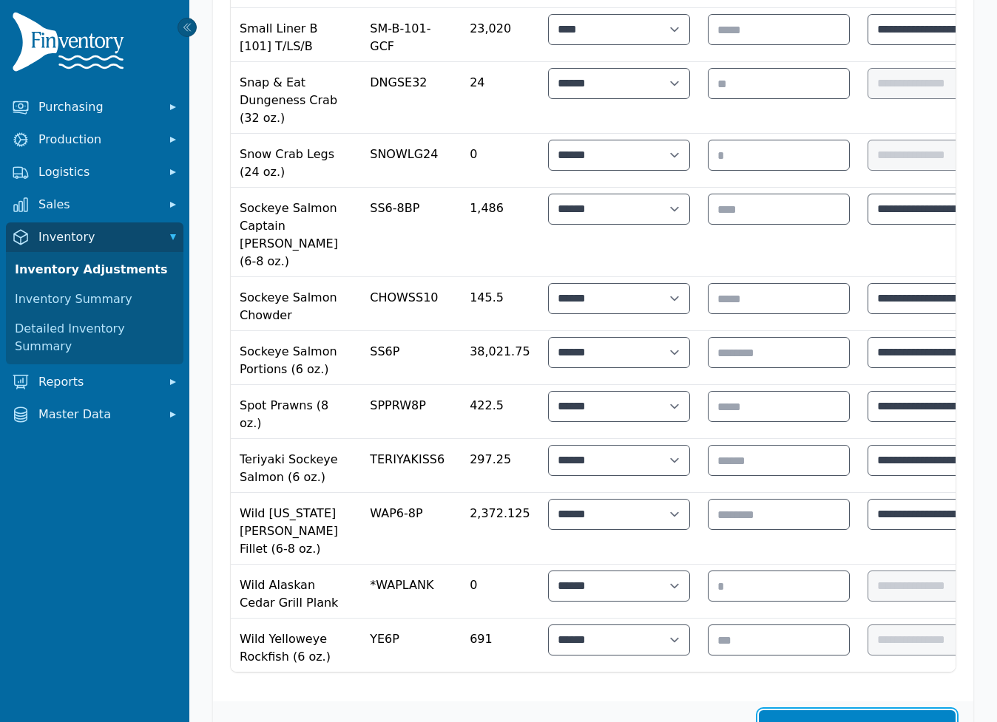 The height and width of the screenshot is (722, 997). I want to click on td: Wild Alaskan Cedar Grill Plank, so click(296, 591).